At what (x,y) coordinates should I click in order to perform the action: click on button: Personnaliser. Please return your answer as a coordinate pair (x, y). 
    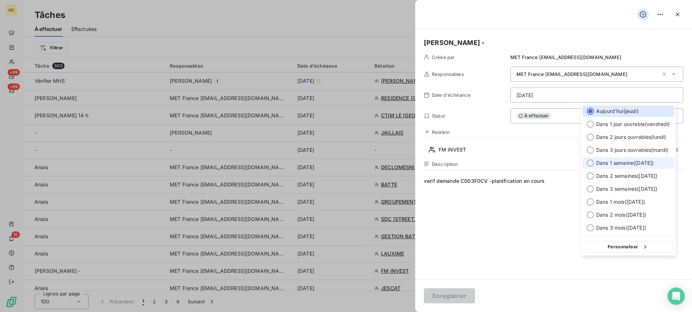
    Looking at the image, I should click on (628, 247).